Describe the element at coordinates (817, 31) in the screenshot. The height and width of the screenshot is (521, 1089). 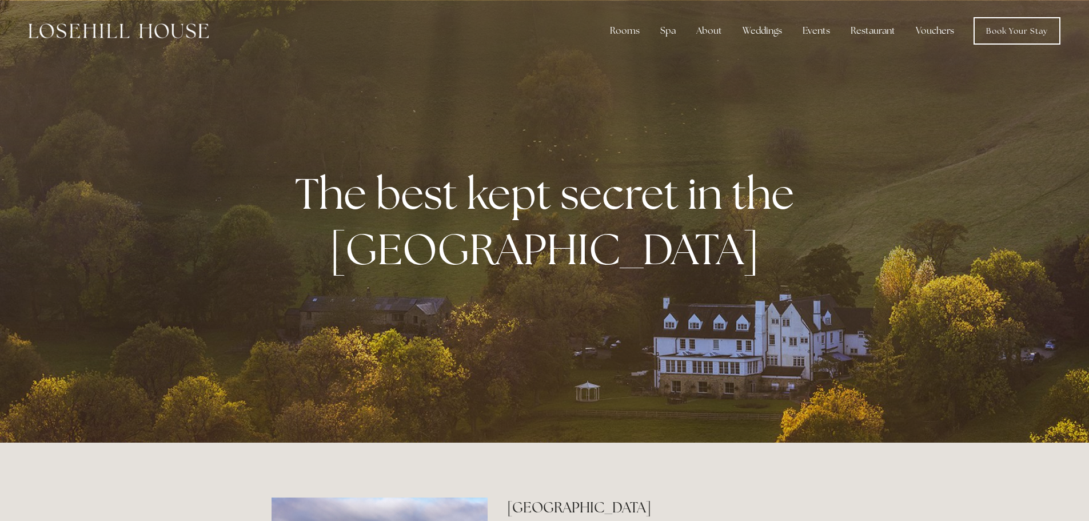
I see `div: Events` at that location.